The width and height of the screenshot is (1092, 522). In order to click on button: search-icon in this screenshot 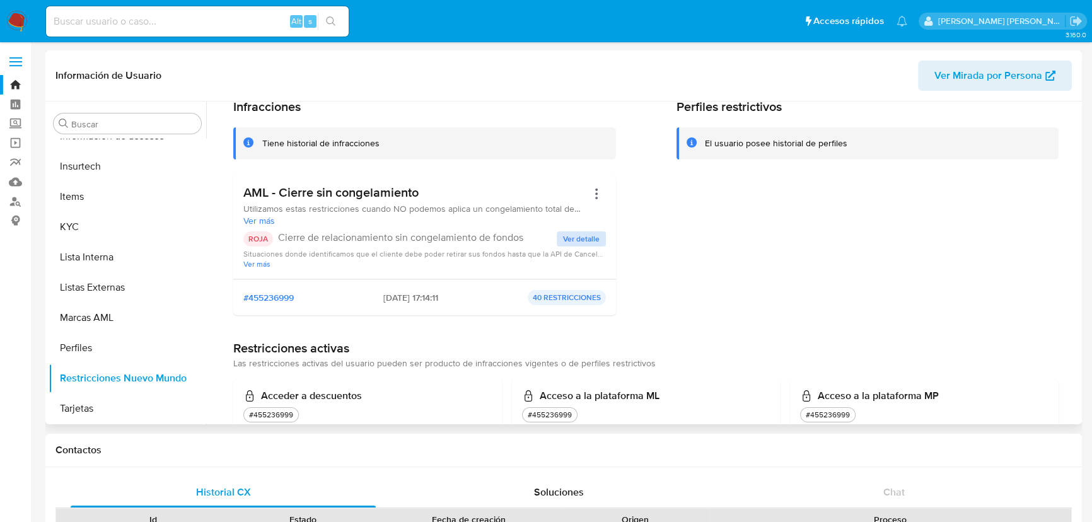, I will do `click(330, 21)`.